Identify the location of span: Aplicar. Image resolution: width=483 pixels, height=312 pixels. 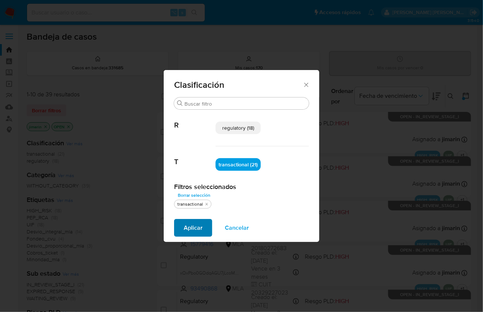
(193, 228).